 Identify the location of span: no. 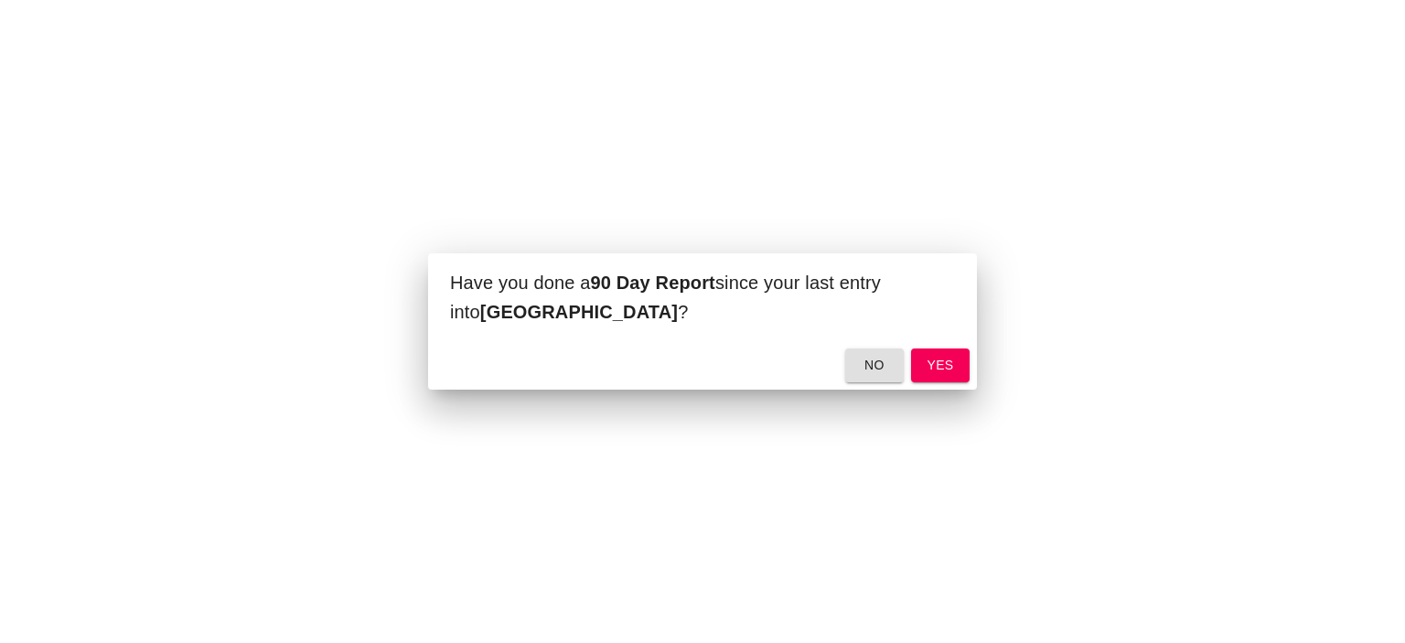
(875, 365).